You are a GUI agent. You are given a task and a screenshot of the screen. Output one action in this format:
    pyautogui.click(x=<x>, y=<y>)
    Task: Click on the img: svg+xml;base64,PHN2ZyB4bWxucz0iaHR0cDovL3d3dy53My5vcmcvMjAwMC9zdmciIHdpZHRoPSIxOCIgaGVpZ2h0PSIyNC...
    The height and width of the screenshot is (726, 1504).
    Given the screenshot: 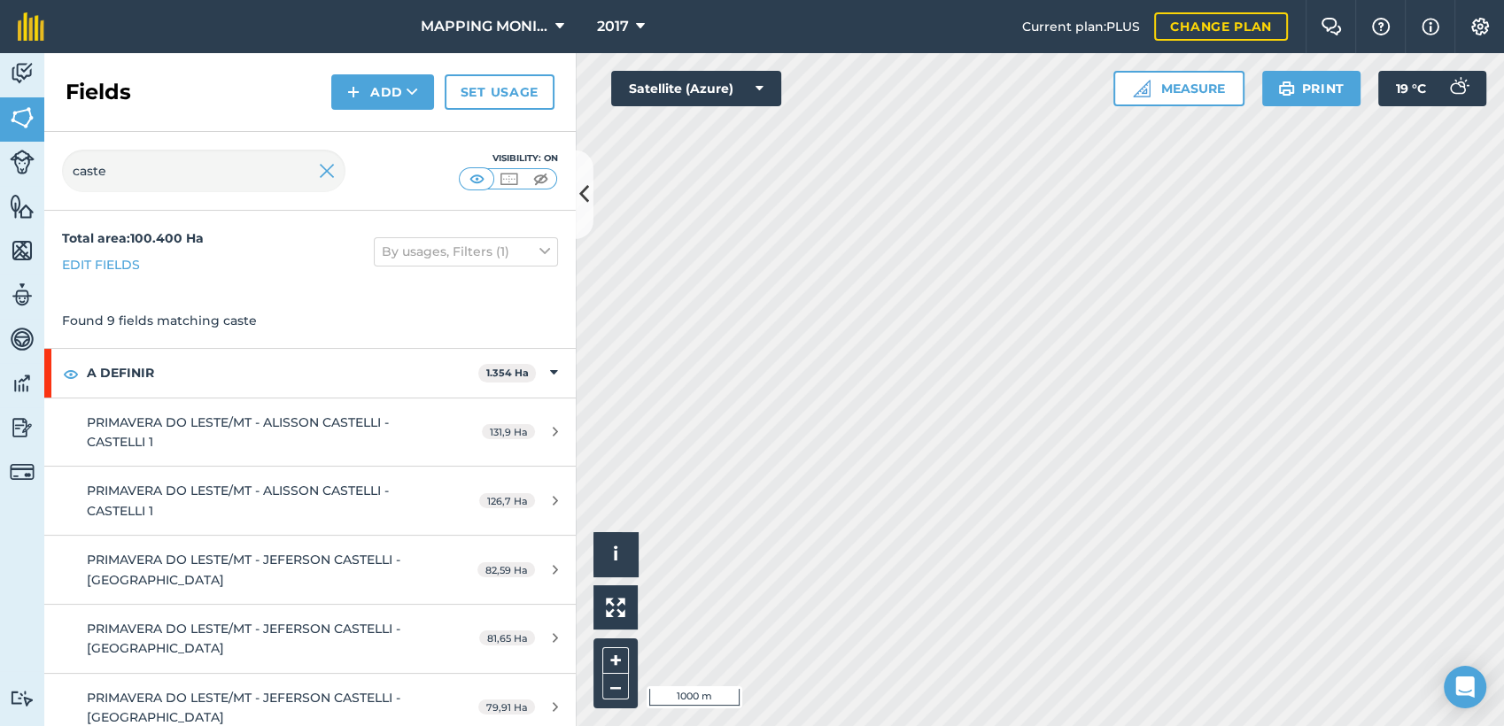 What is the action you would take?
    pyautogui.click(x=71, y=374)
    